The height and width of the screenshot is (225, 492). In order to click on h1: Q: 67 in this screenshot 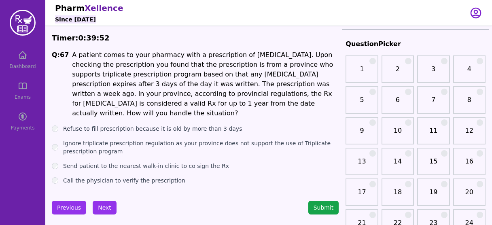, I will do `click(60, 84)`.